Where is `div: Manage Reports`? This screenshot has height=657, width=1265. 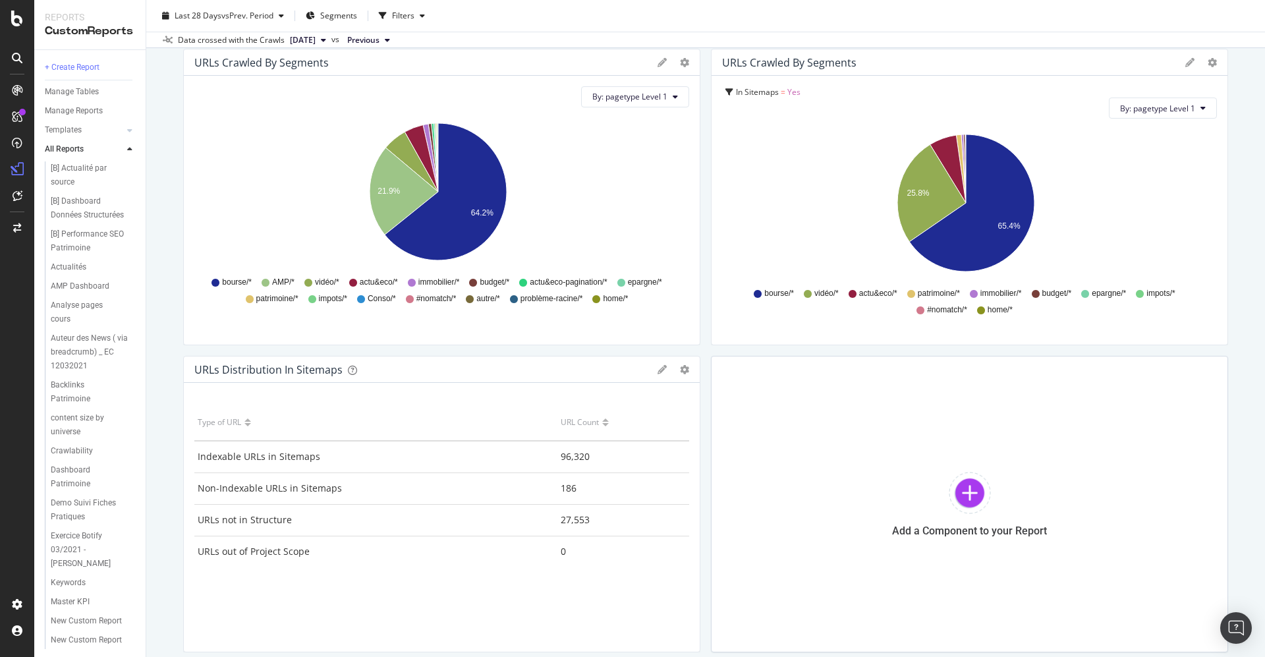
div: Manage Reports is located at coordinates (74, 111).